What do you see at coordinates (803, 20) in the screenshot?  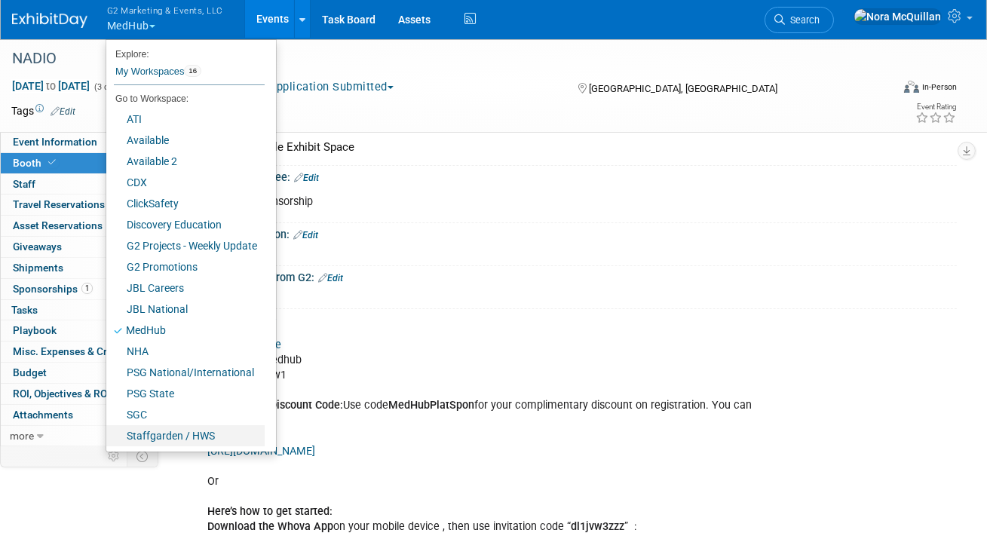 I see `span: Search` at bounding box center [803, 20].